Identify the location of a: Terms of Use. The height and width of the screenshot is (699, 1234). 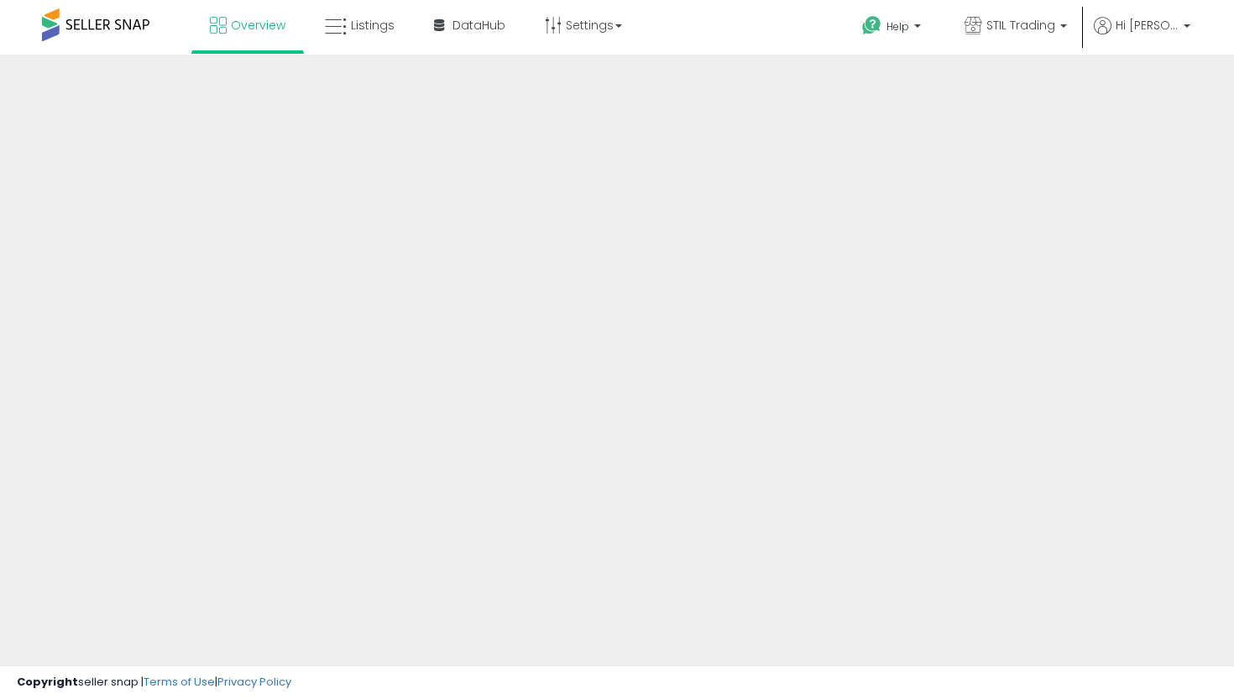
(179, 681).